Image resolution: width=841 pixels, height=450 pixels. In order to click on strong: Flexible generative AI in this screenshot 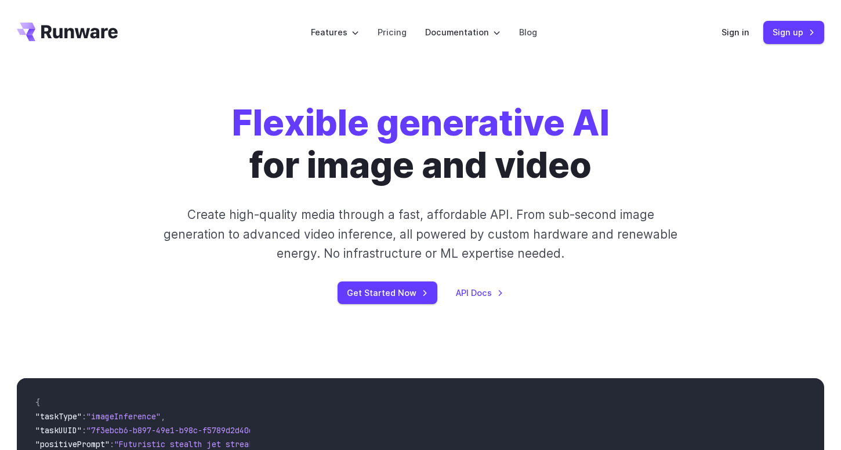, I will do `click(420, 123)`.